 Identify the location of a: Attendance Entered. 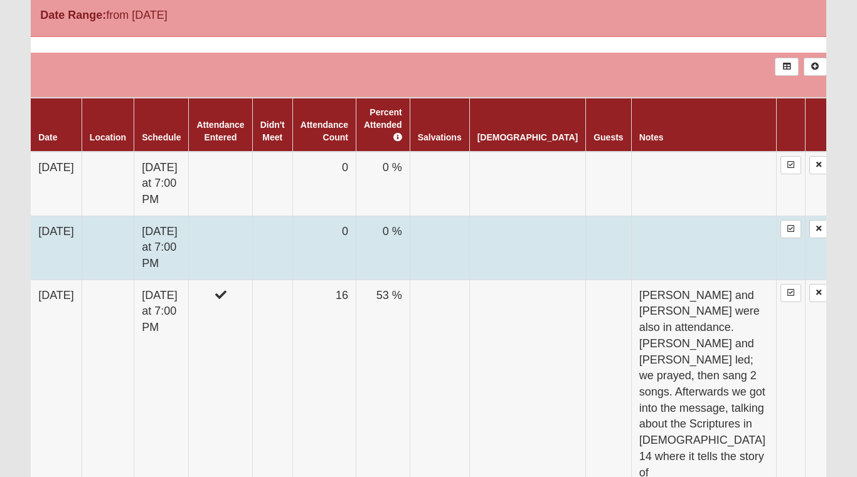
(220, 131).